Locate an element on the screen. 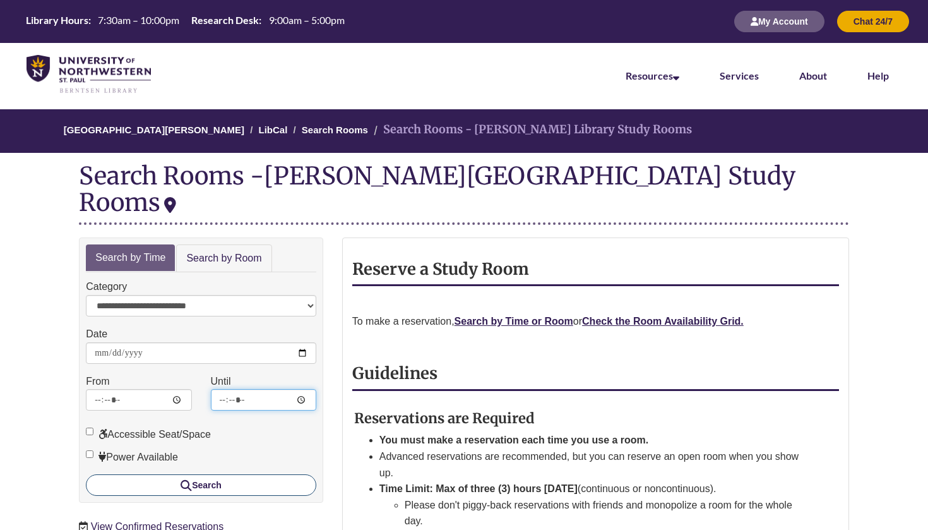 Image resolution: width=928 pixels, height=530 pixels. a: Services is located at coordinates (739, 75).